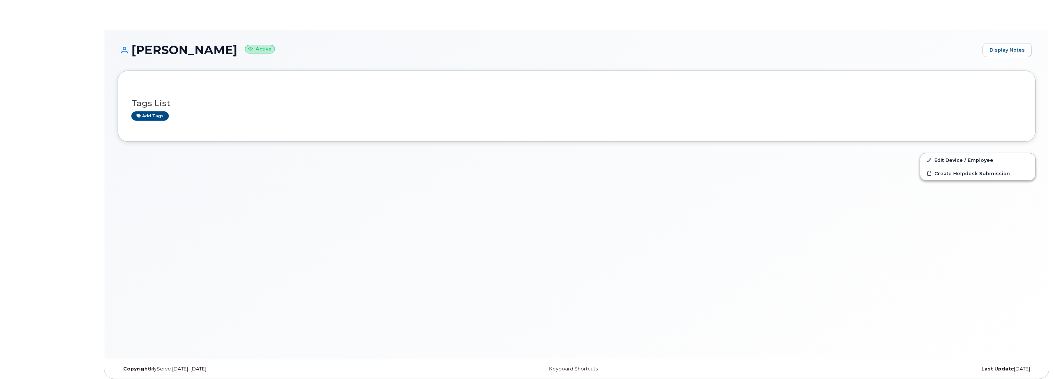 Image resolution: width=1053 pixels, height=379 pixels. I want to click on strong: Copyright, so click(137, 368).